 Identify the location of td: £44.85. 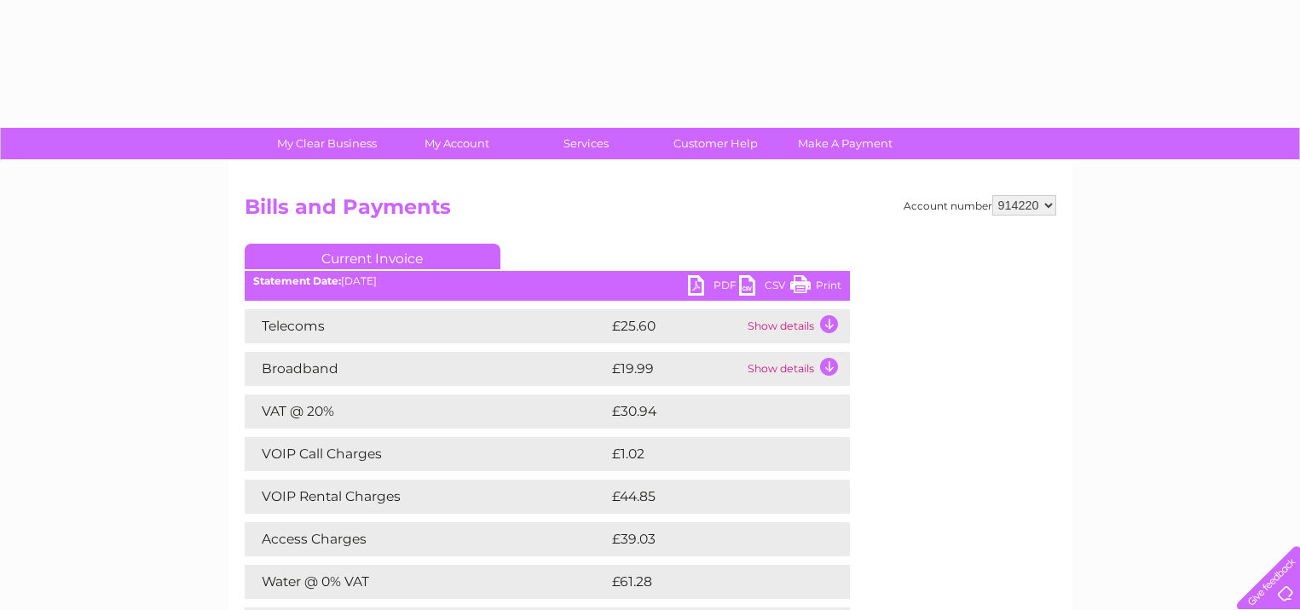
(712, 497).